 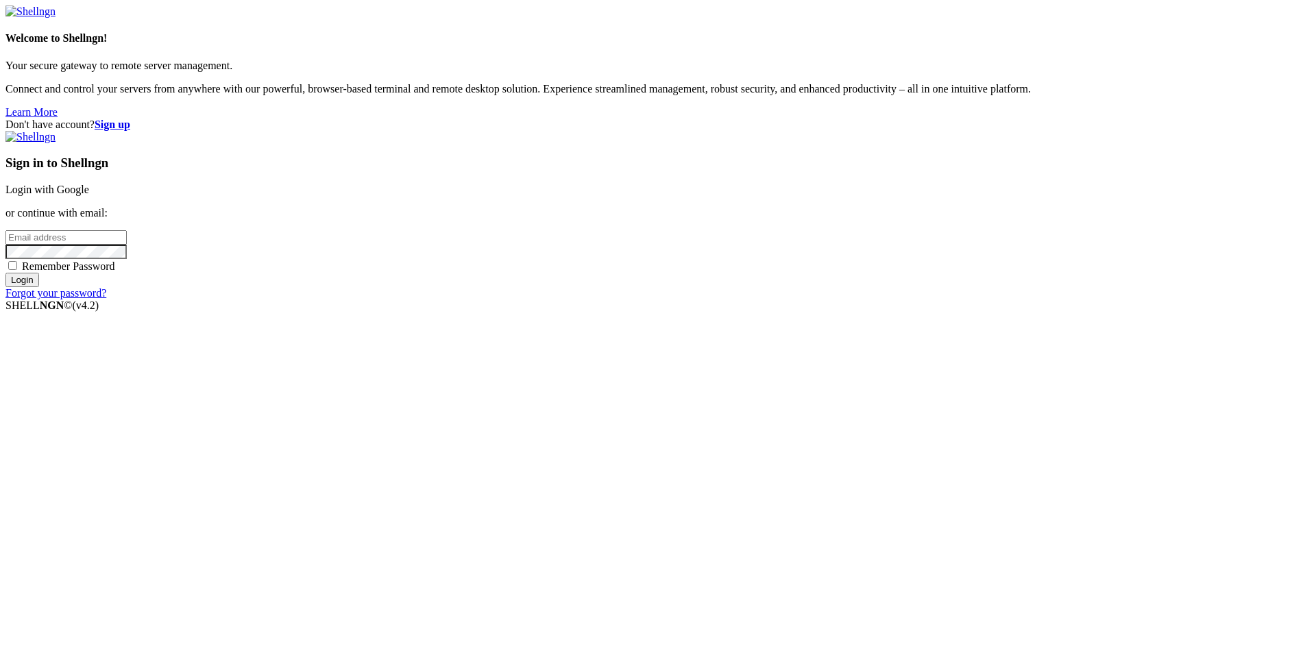 What do you see at coordinates (22, 280) in the screenshot?
I see `input: Login` at bounding box center [22, 280].